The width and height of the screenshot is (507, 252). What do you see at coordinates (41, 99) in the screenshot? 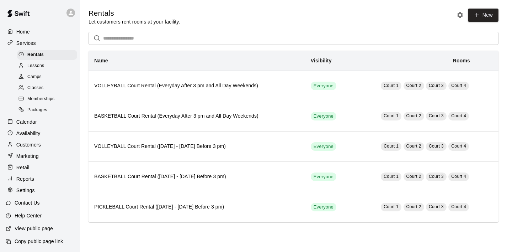
I see `span: Memberships` at bounding box center [41, 99].